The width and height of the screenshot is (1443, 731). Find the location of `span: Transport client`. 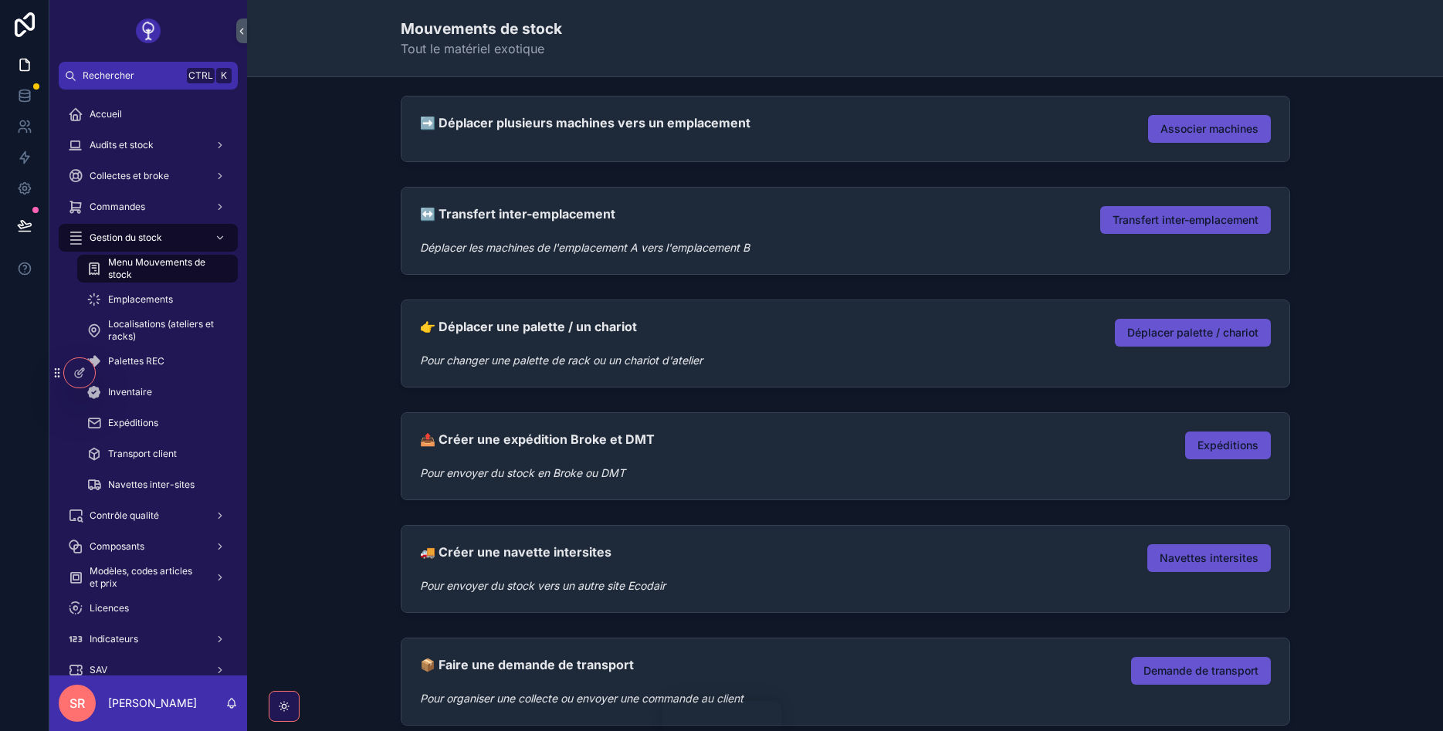

span: Transport client is located at coordinates (142, 454).